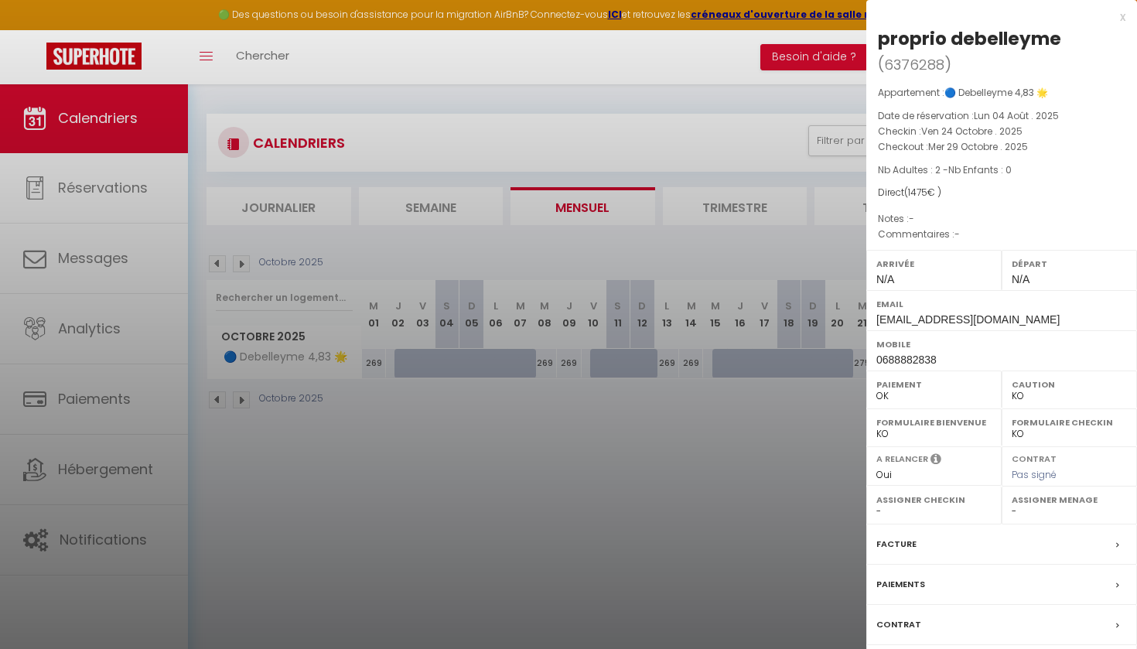 Image resolution: width=1137 pixels, height=649 pixels. What do you see at coordinates (1069, 500) in the screenshot?
I see `label: Assigner Menage` at bounding box center [1069, 500].